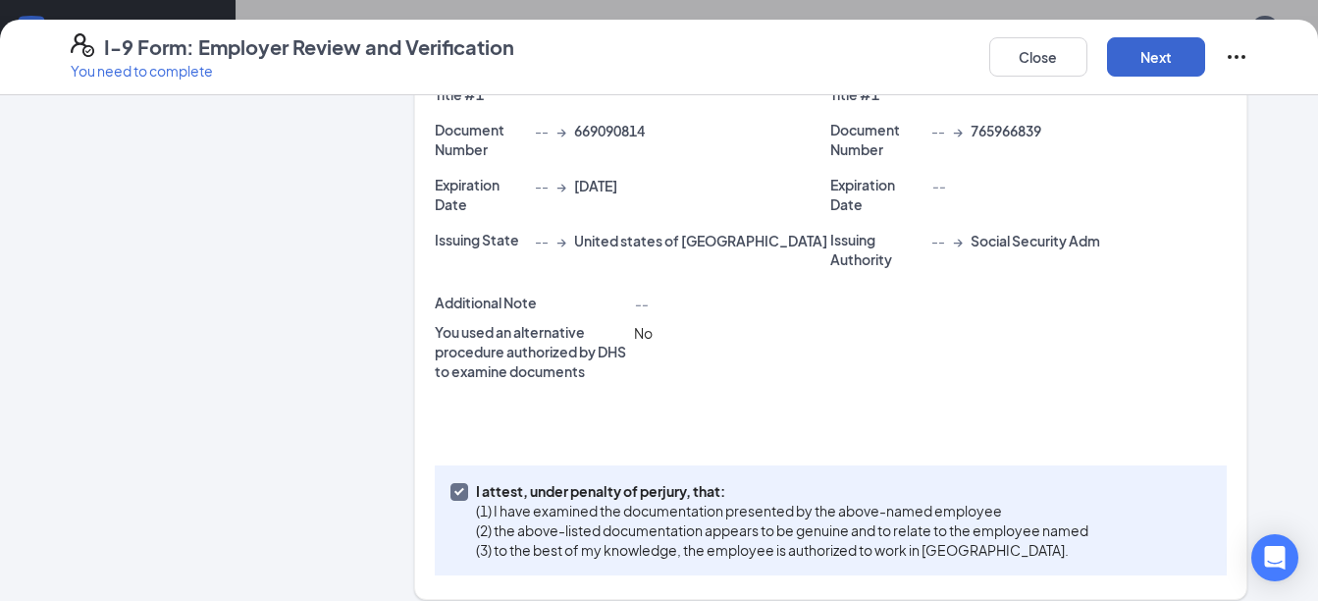  I want to click on p: You need to complete, so click(292, 71).